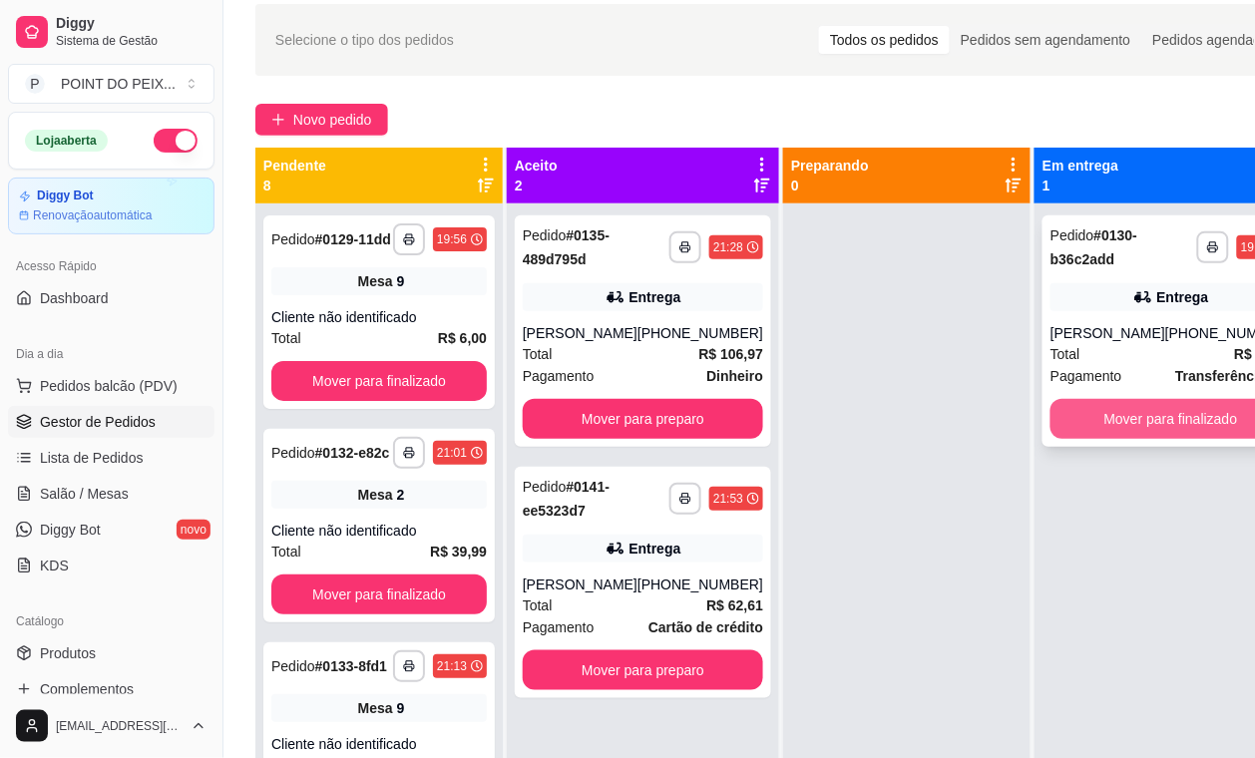 This screenshot has height=758, width=1255. Describe the element at coordinates (111, 422) in the screenshot. I see `a: Gestor de Pedidos` at that location.